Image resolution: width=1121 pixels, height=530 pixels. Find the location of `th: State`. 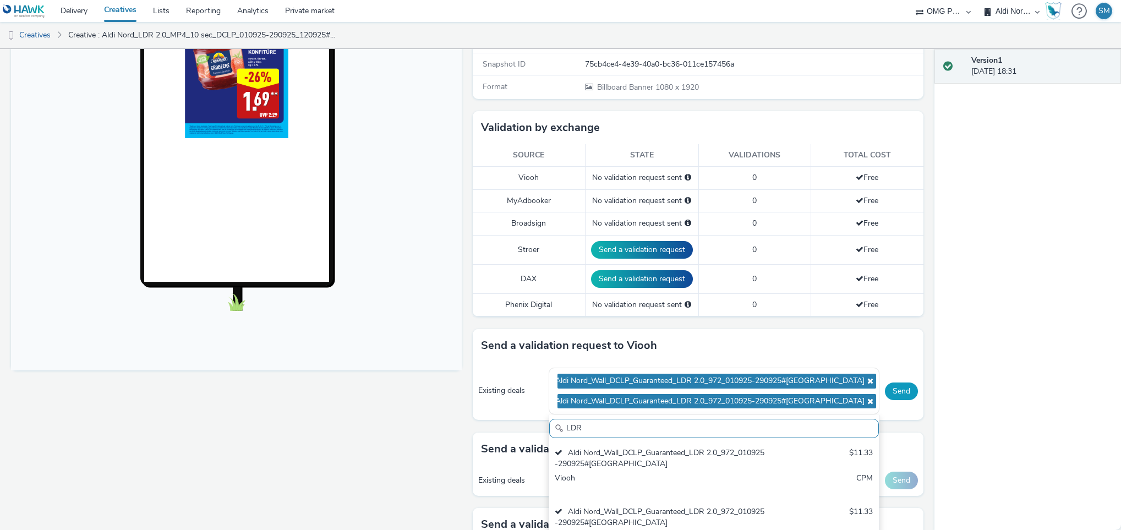

th: State is located at coordinates (642, 155).